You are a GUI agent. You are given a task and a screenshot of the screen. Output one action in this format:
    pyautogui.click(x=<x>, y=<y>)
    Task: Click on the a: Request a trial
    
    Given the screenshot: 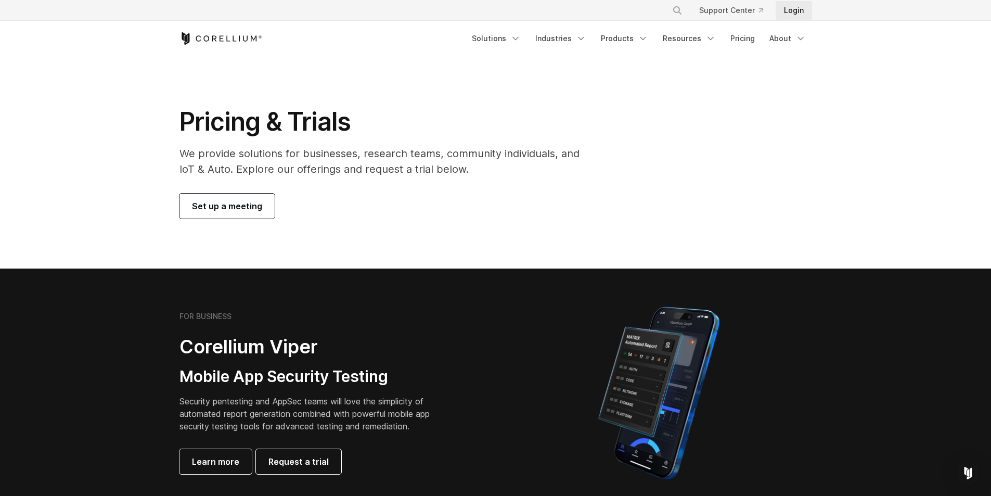 What is the action you would take?
    pyautogui.click(x=299, y=462)
    